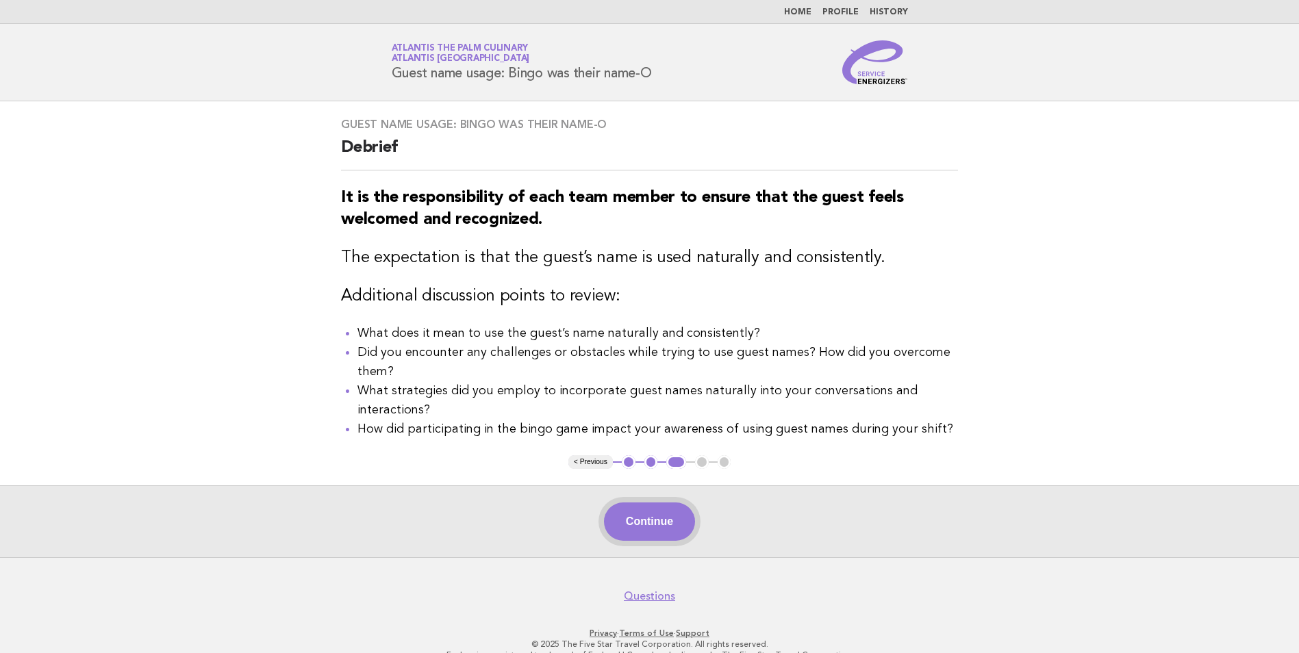 The width and height of the screenshot is (1299, 653). I want to click on button: Continue, so click(649, 522).